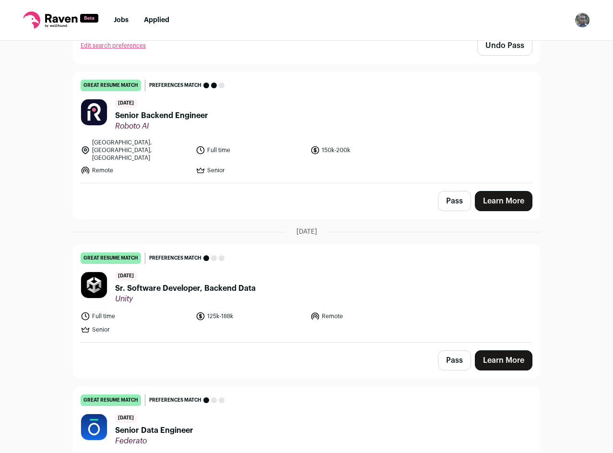 Image resolution: width=613 pixels, height=453 pixels. What do you see at coordinates (365, 150) in the screenshot?
I see `li: 150k-200k` at bounding box center [365, 150].